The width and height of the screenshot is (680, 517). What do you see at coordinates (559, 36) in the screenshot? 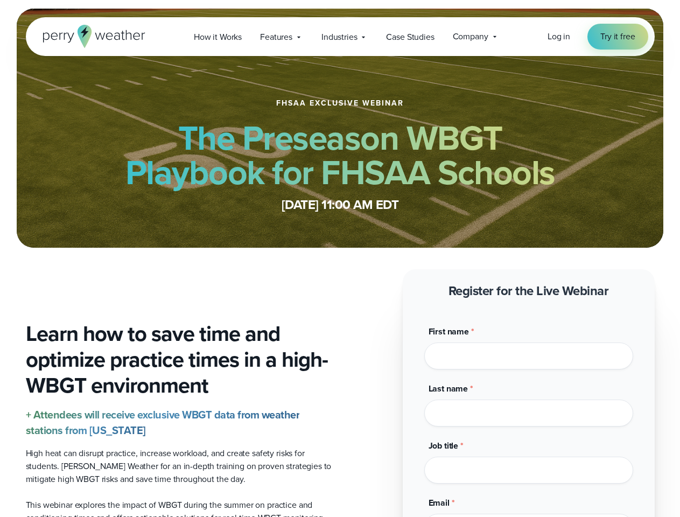
I see `span: Log in` at bounding box center [559, 36].